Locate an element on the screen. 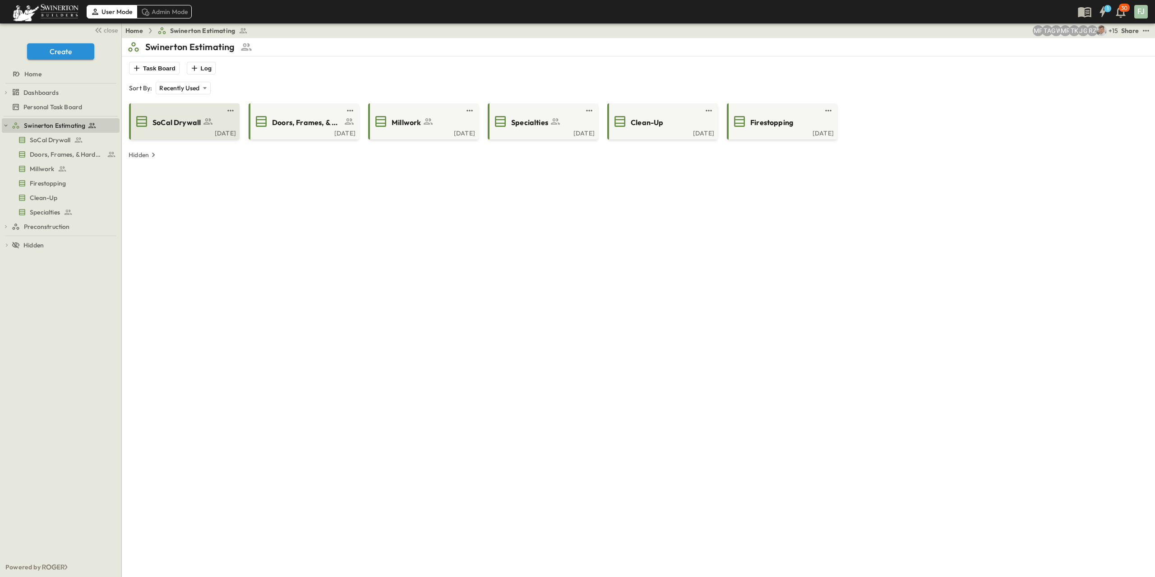 This screenshot has height=577, width=1155. p: + 15 is located at coordinates (1113, 31).